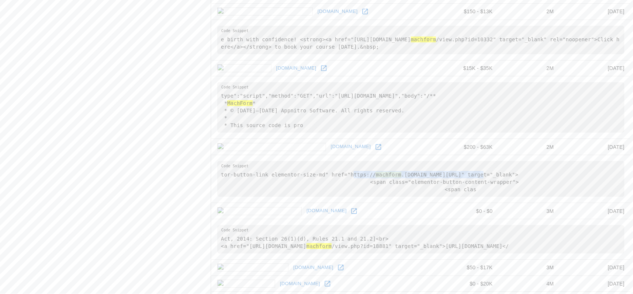 The width and height of the screenshot is (633, 294). I want to click on td: $15K - $35K, so click(466, 68).